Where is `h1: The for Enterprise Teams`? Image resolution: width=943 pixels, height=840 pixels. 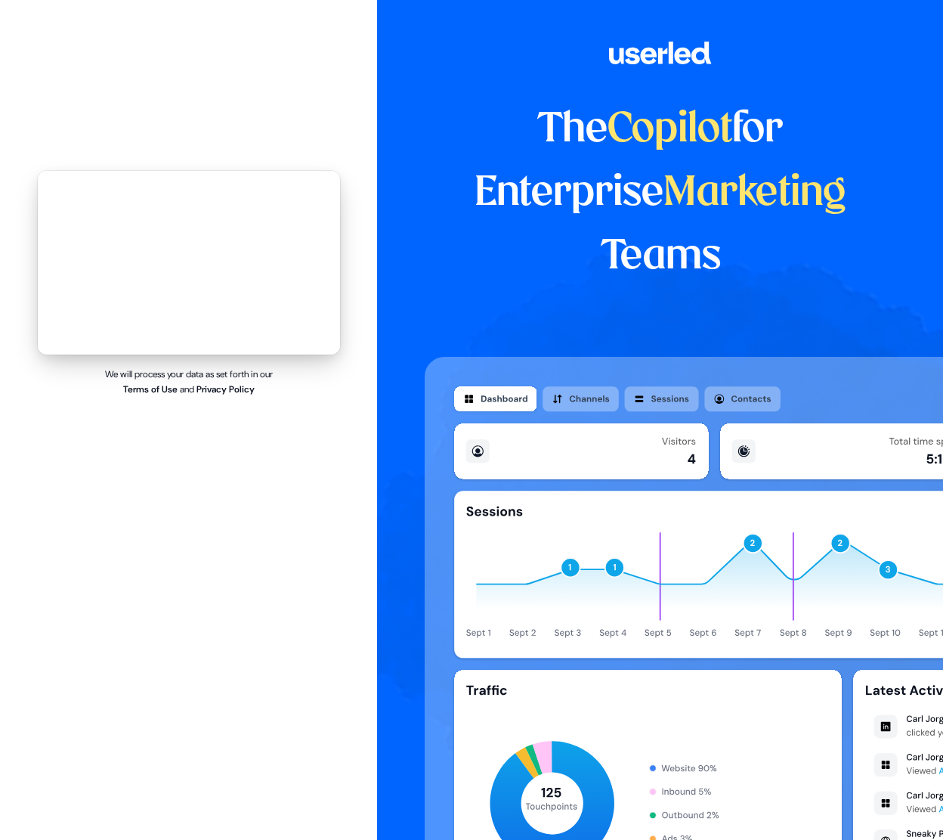
h1: The for Enterprise Teams is located at coordinates (660, 193).